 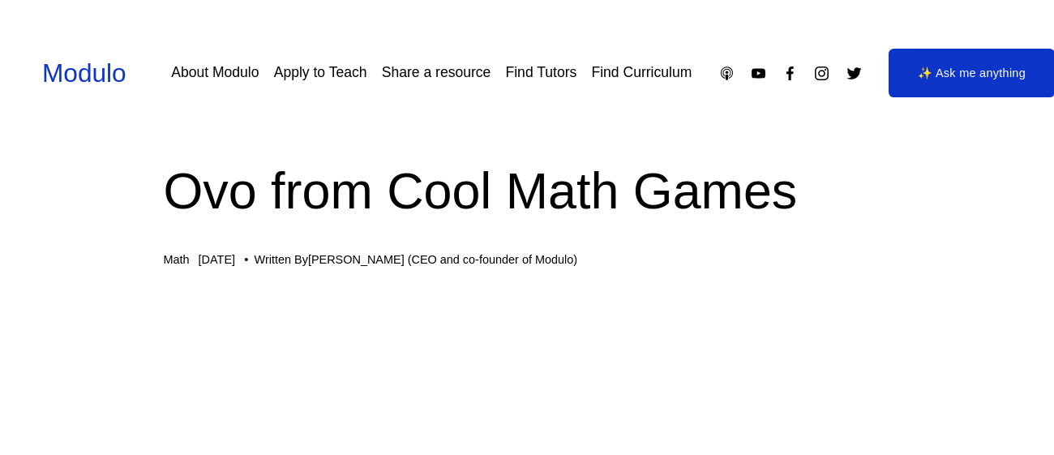 I want to click on a: Find Curriculum, so click(x=641, y=72).